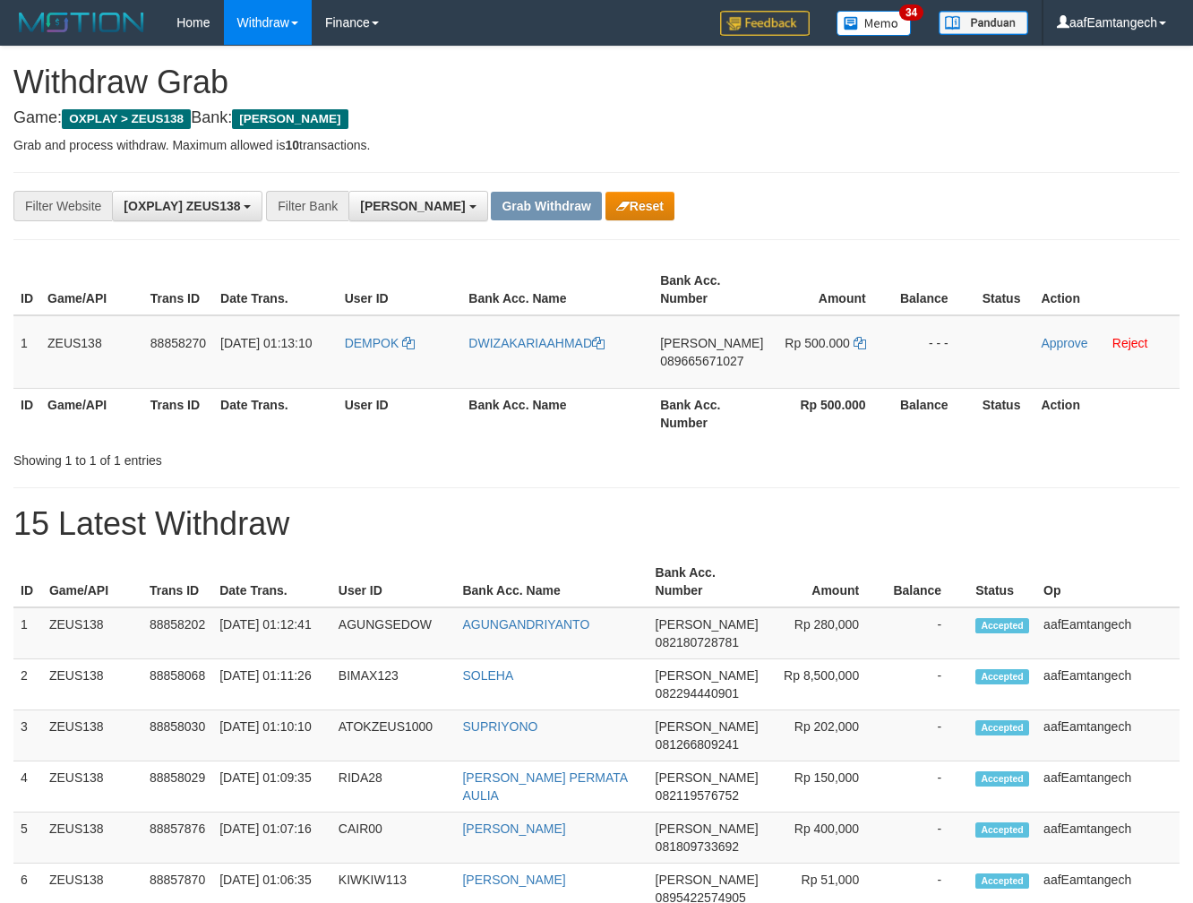 The height and width of the screenshot is (903, 1193). I want to click on th: Balance, so click(934, 413).